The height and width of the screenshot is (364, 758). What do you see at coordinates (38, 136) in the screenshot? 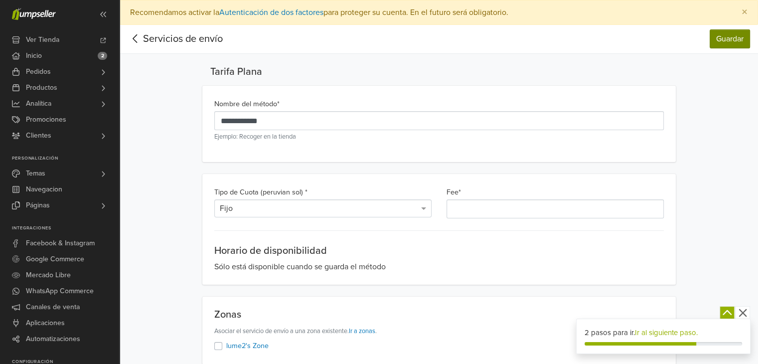
I see `span: Clientes` at bounding box center [38, 136].